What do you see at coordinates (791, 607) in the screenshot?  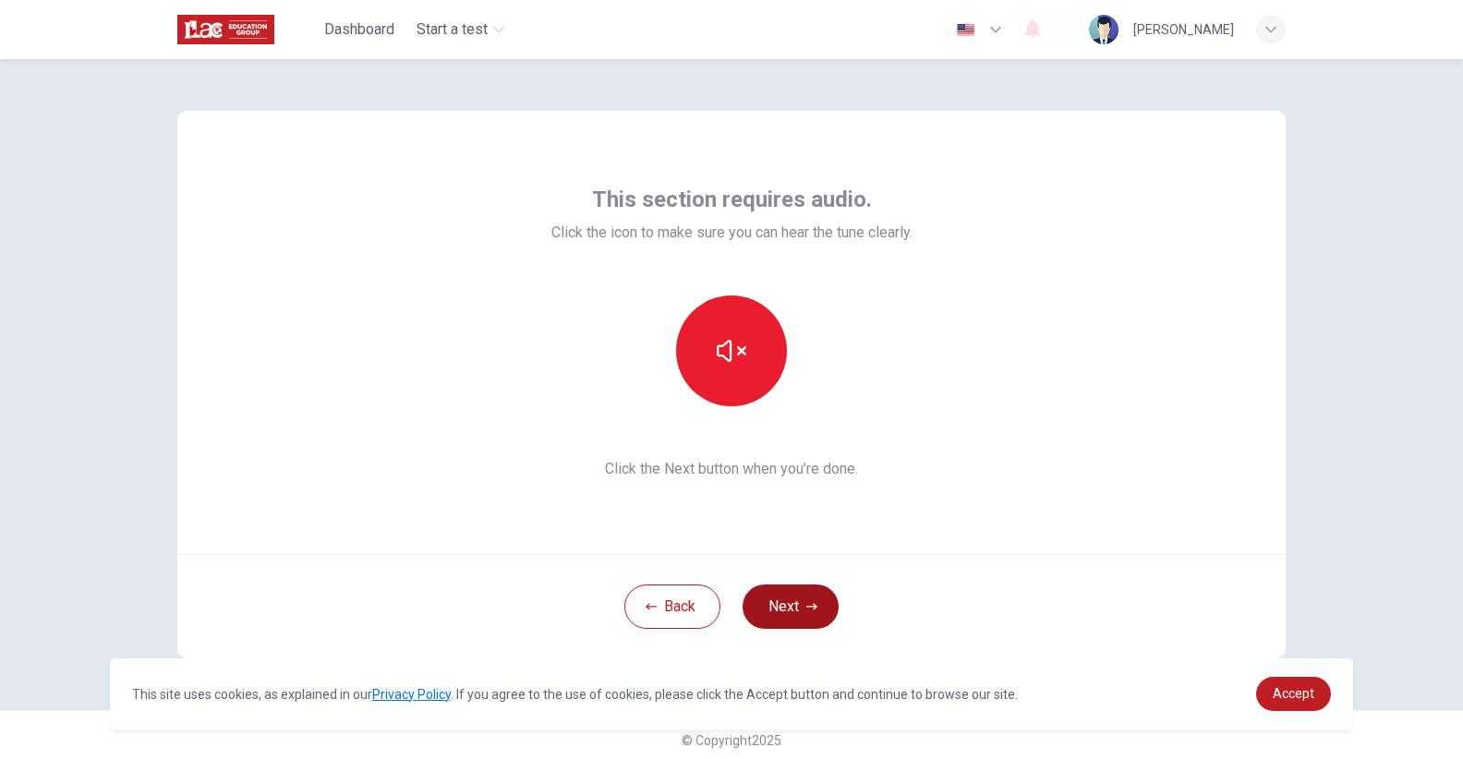 I see `button: Next` at bounding box center [791, 607].